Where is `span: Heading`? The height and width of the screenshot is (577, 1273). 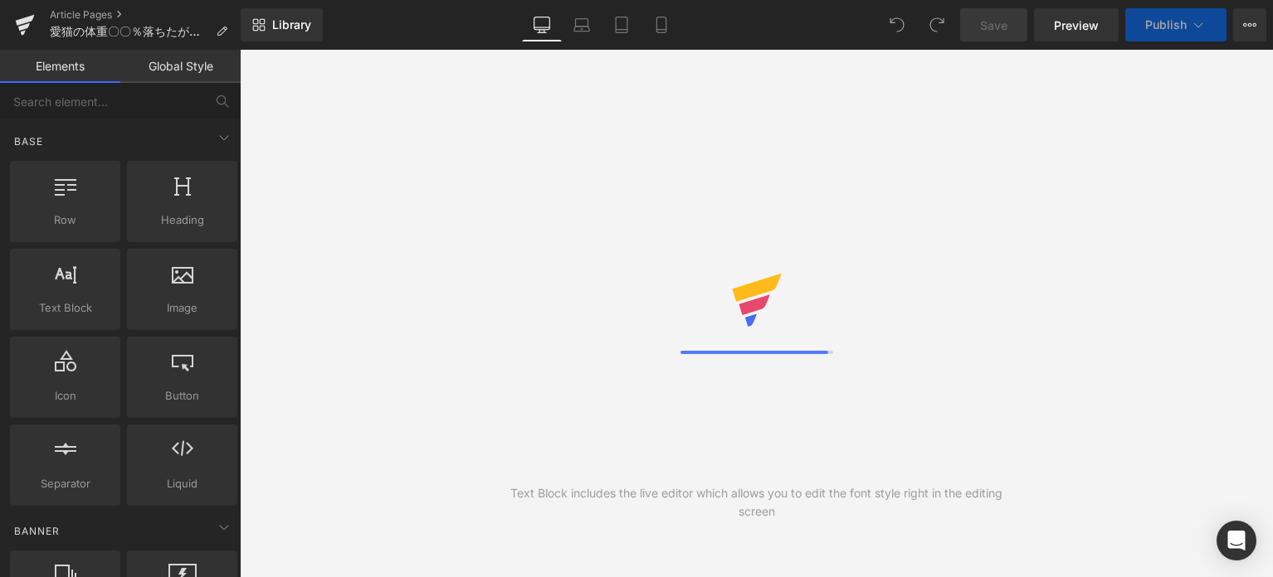 span: Heading is located at coordinates (182, 220).